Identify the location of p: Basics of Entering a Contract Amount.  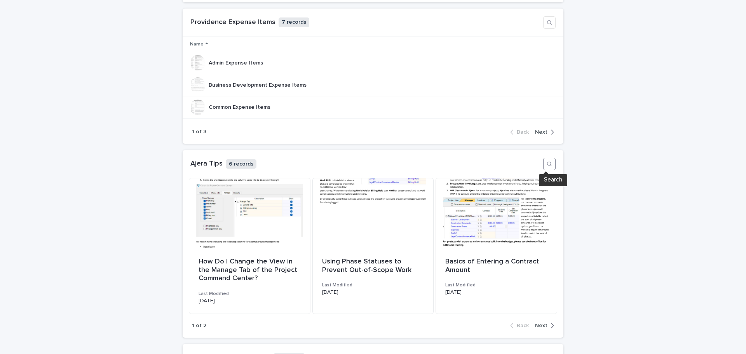
(496, 266).